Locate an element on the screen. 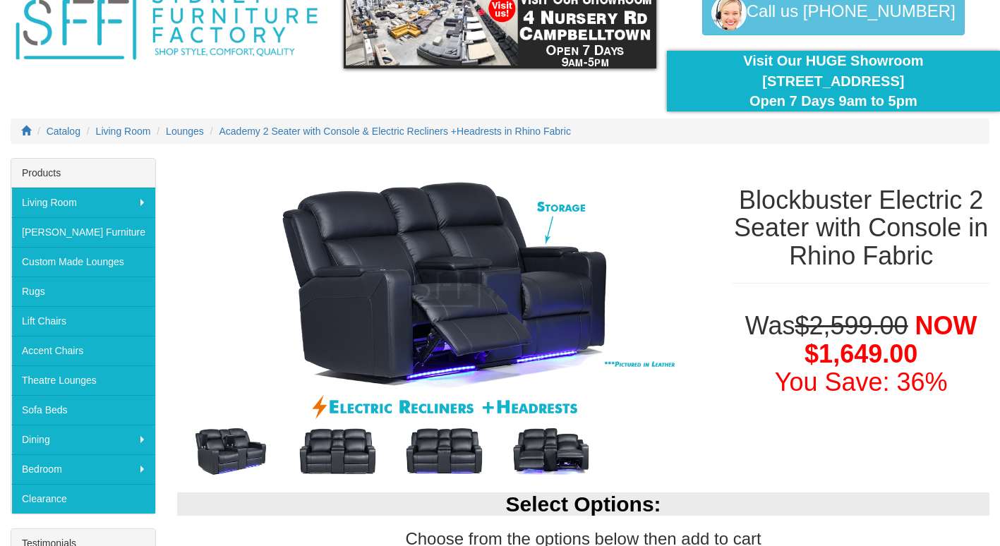 Image resolution: width=1000 pixels, height=546 pixels. span: Living Room is located at coordinates (124, 131).